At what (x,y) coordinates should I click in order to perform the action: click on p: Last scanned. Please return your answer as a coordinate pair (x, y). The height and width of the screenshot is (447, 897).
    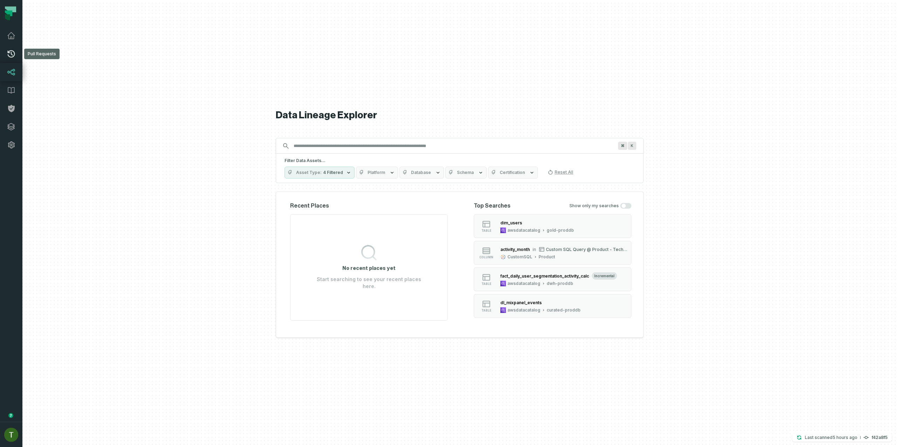
    Looking at the image, I should click on (831, 438).